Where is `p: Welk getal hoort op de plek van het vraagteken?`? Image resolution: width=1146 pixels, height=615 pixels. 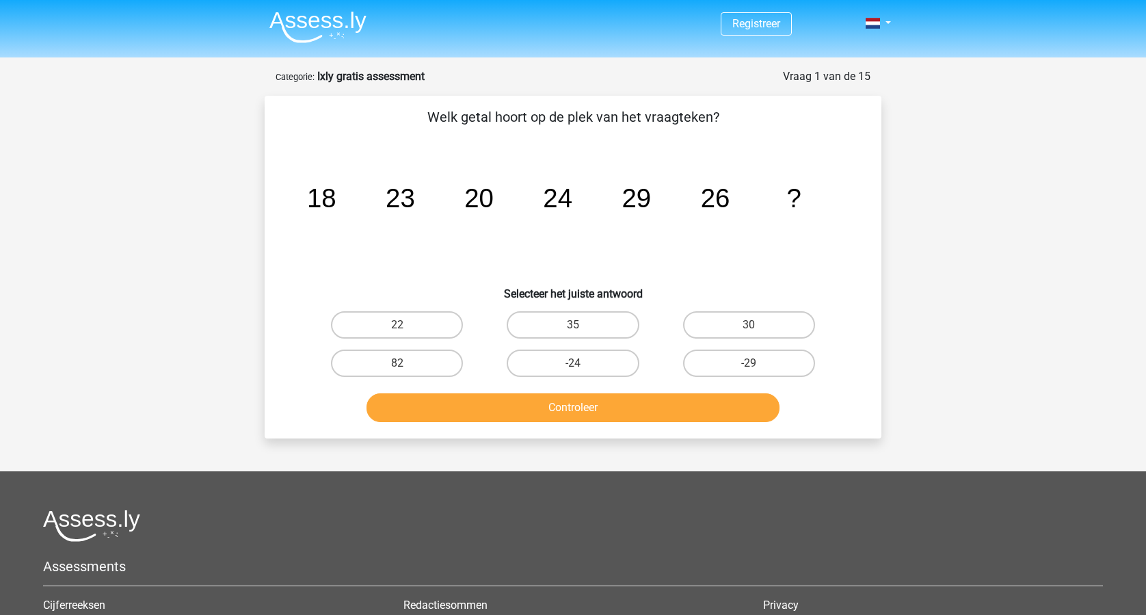 p: Welk getal hoort op de plek van het vraagteken? is located at coordinates (573, 117).